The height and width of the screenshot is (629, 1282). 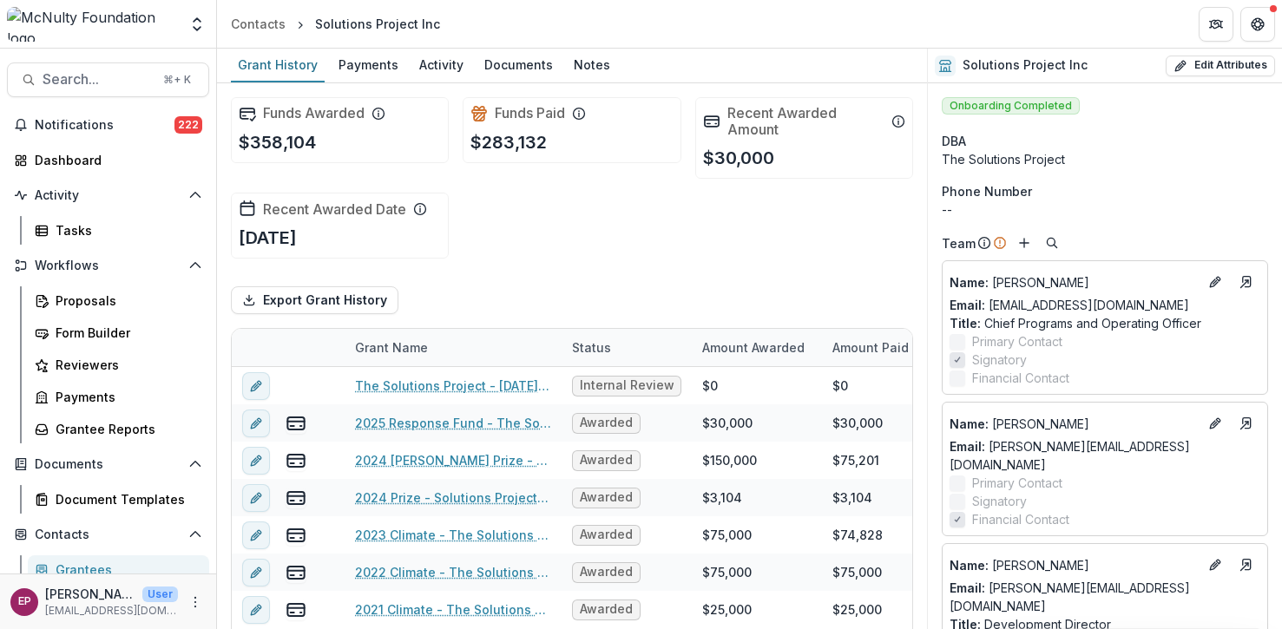 I want to click on div: Documents, so click(x=518, y=64).